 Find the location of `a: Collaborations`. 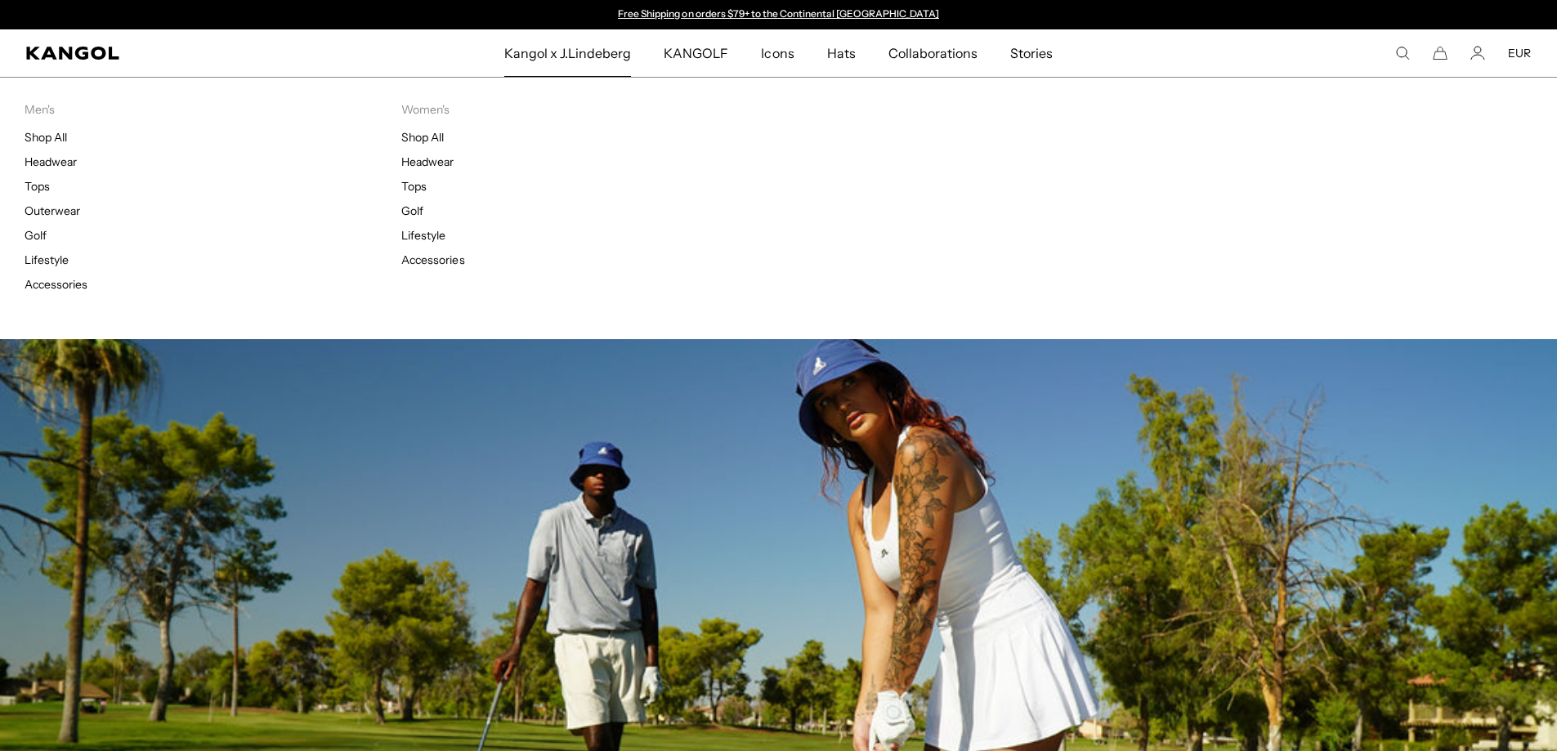

a: Collaborations is located at coordinates (933, 53).